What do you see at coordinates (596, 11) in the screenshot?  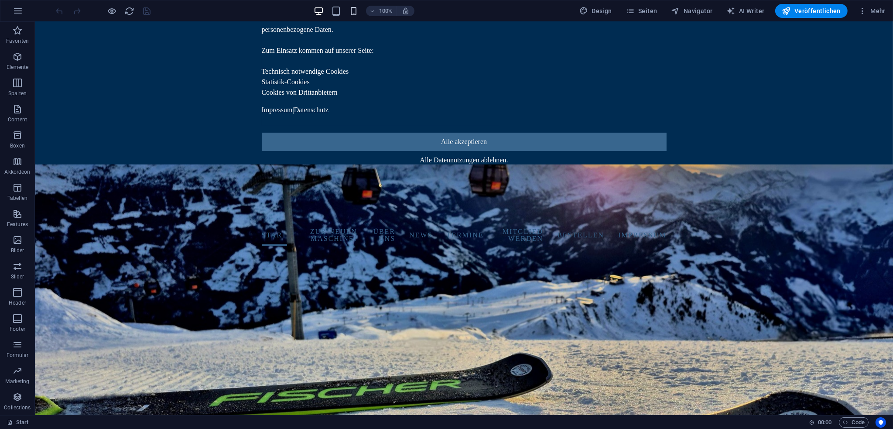 I see `div: Design (Strg+Alt+Y)` at bounding box center [596, 11].